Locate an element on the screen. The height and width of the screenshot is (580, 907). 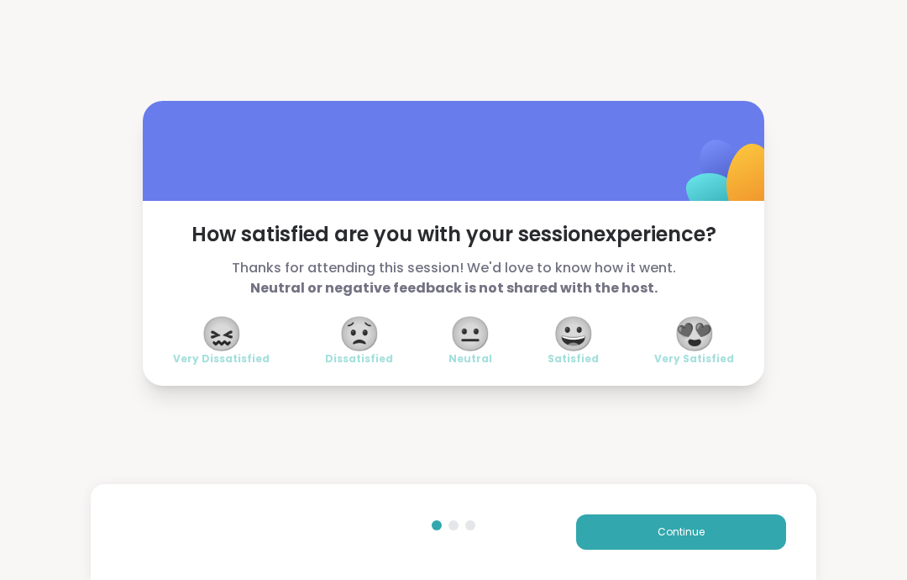
span: Continue is located at coordinates (681, 532).